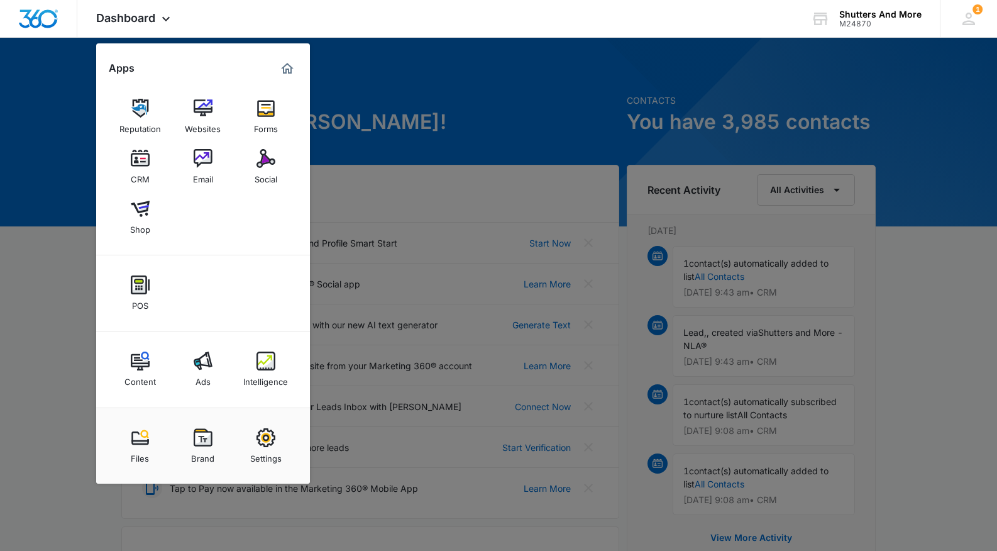 This screenshot has width=997, height=551. Describe the element at coordinates (203, 116) in the screenshot. I see `a: Websites` at that location.